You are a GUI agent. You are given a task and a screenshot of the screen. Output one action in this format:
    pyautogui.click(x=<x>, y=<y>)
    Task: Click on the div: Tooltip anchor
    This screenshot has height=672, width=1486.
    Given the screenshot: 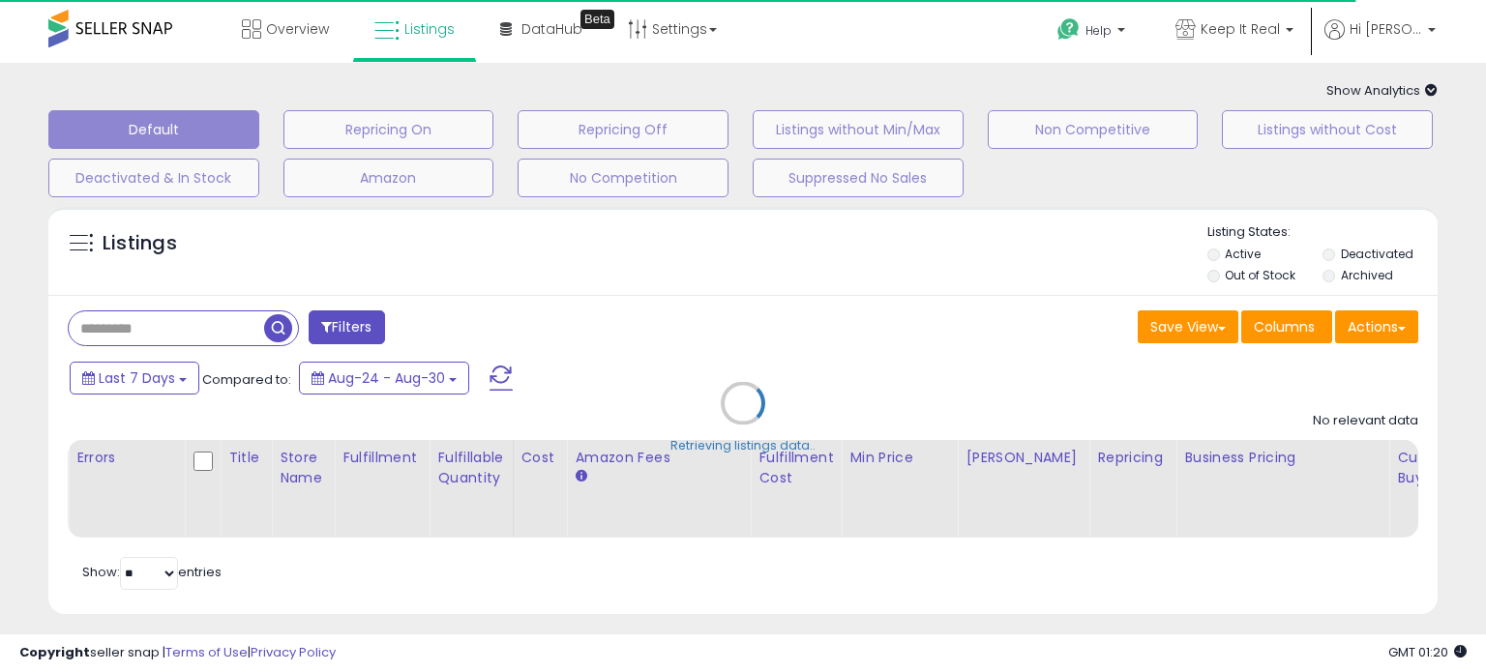 What is the action you would take?
    pyautogui.click(x=597, y=19)
    